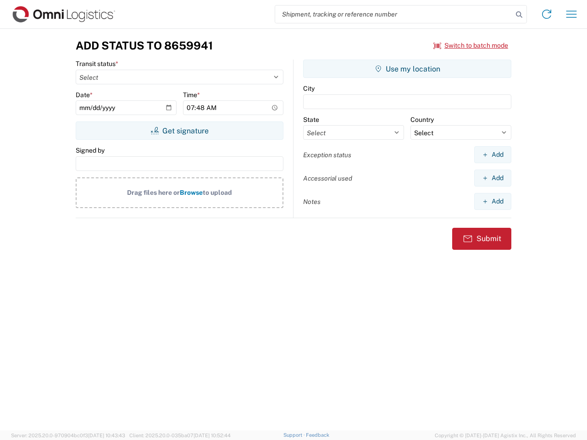 The image size is (587, 440). What do you see at coordinates (295, 435) in the screenshot?
I see `a: Support` at bounding box center [295, 435].